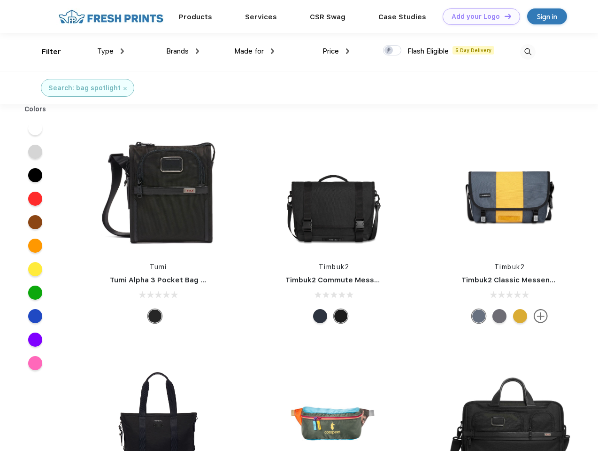 The image size is (598, 451). What do you see at coordinates (341, 316) in the screenshot?
I see `div: Eco Black` at bounding box center [341, 316].